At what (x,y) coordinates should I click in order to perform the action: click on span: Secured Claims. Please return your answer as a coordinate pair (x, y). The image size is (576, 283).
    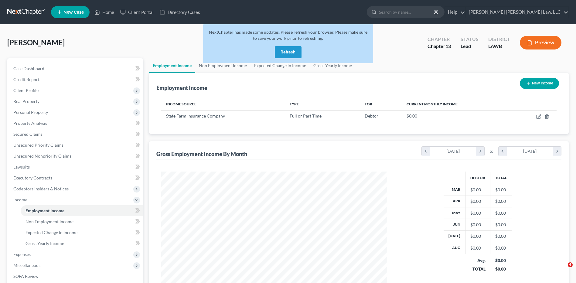
    Looking at the image, I should click on (28, 134).